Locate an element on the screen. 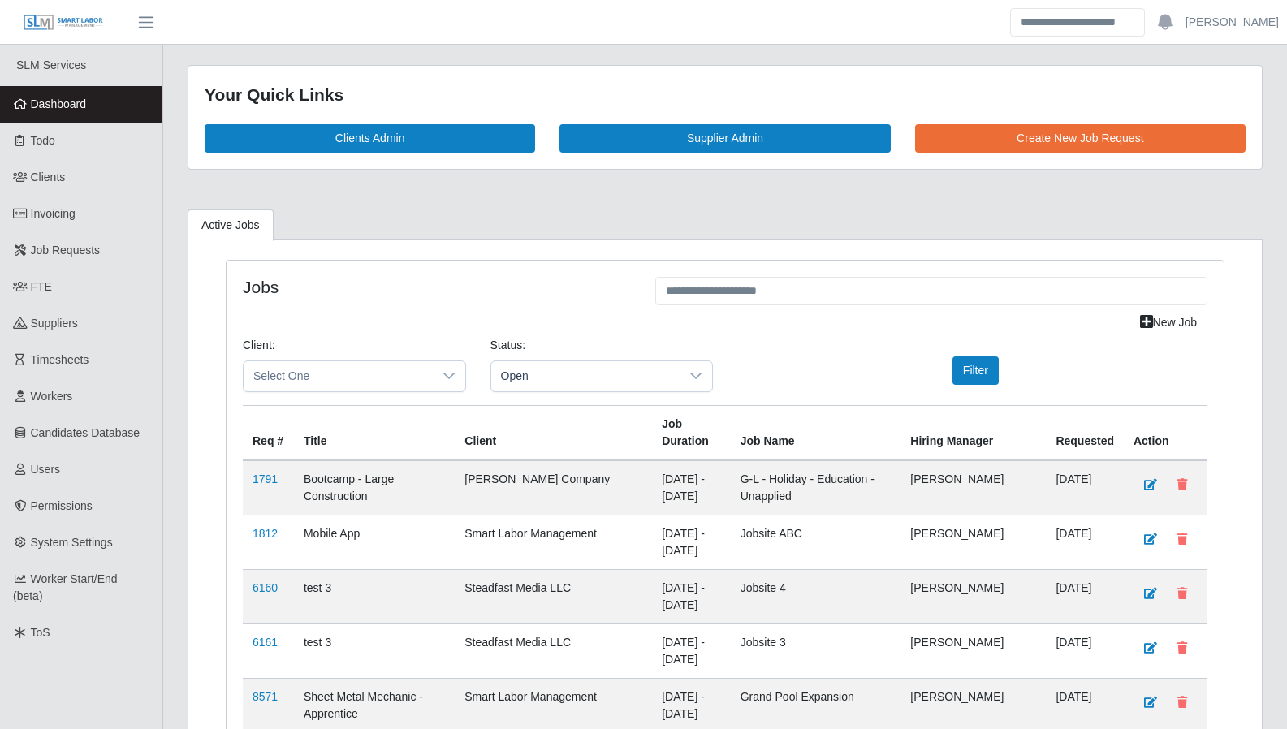  span: SLM Services is located at coordinates (51, 65).